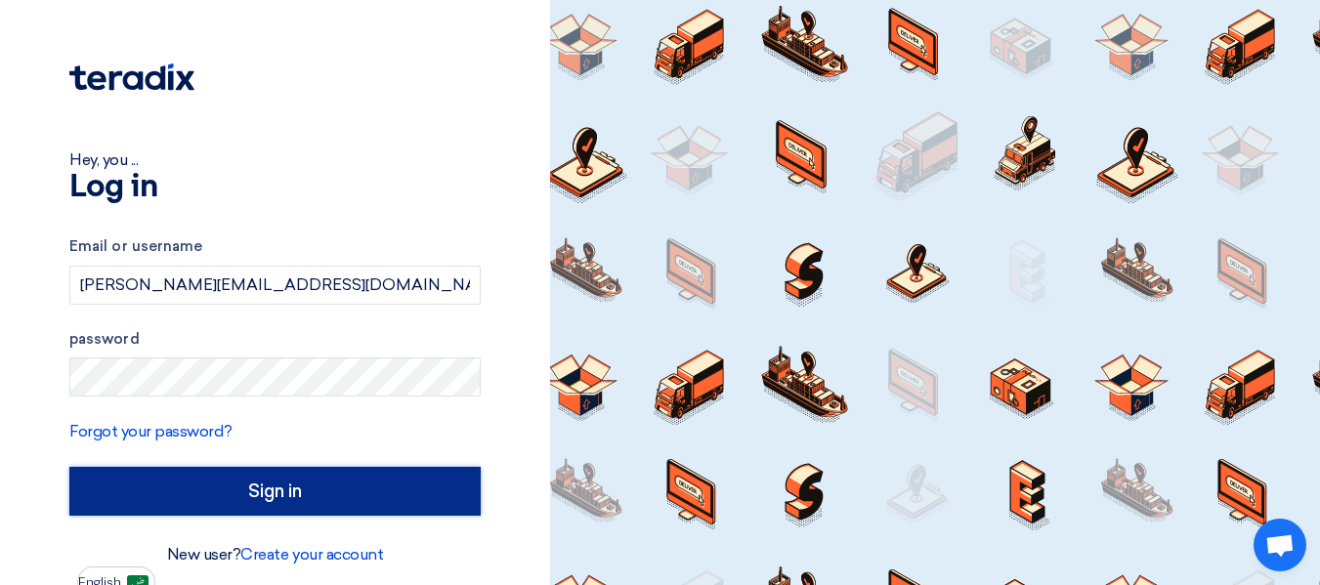  I want to click on font: New user?, so click(204, 554).